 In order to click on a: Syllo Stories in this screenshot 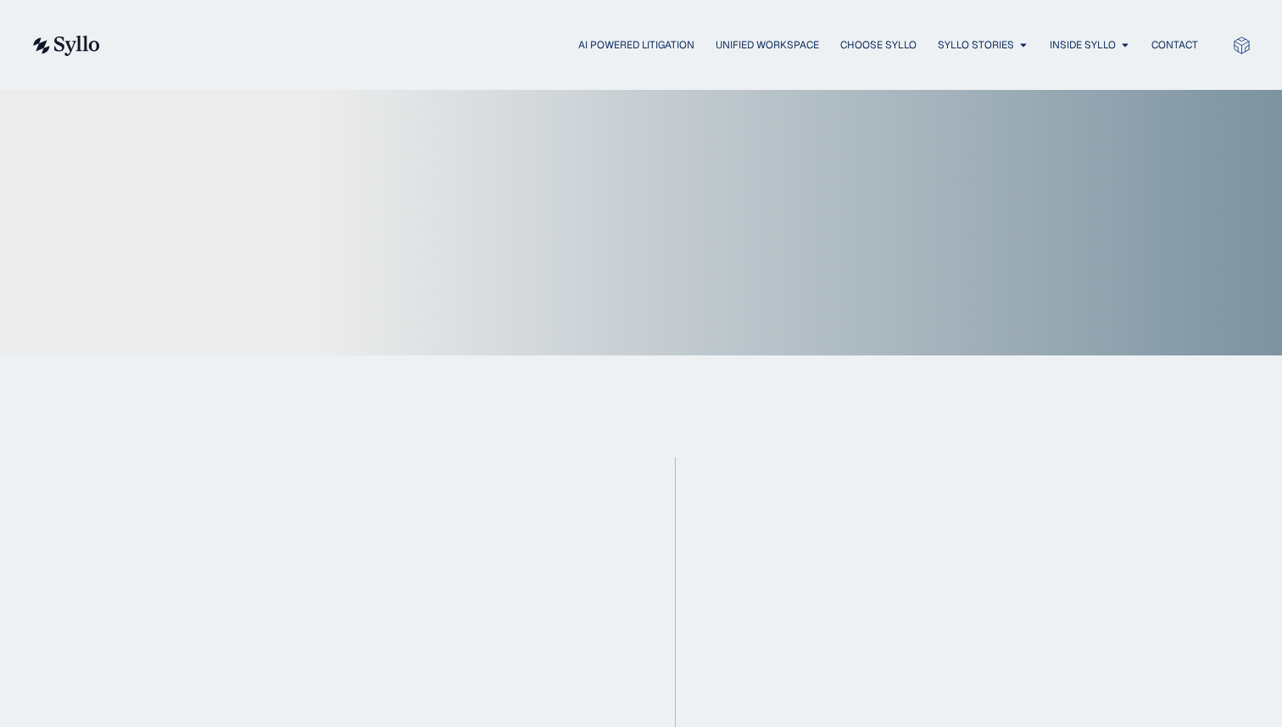, I will do `click(976, 45)`.